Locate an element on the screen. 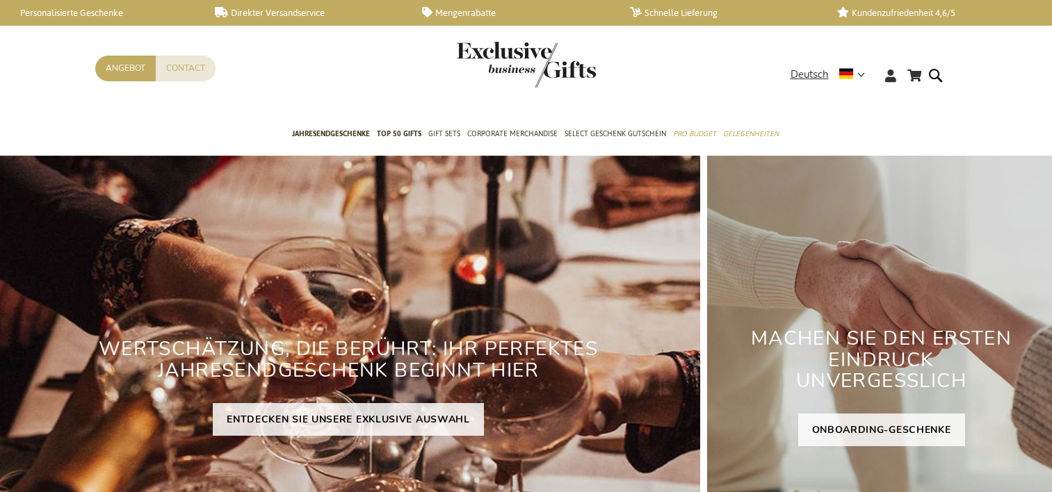 This screenshot has width=1052, height=492. span: Select Geschenk Gutschein is located at coordinates (616, 134).